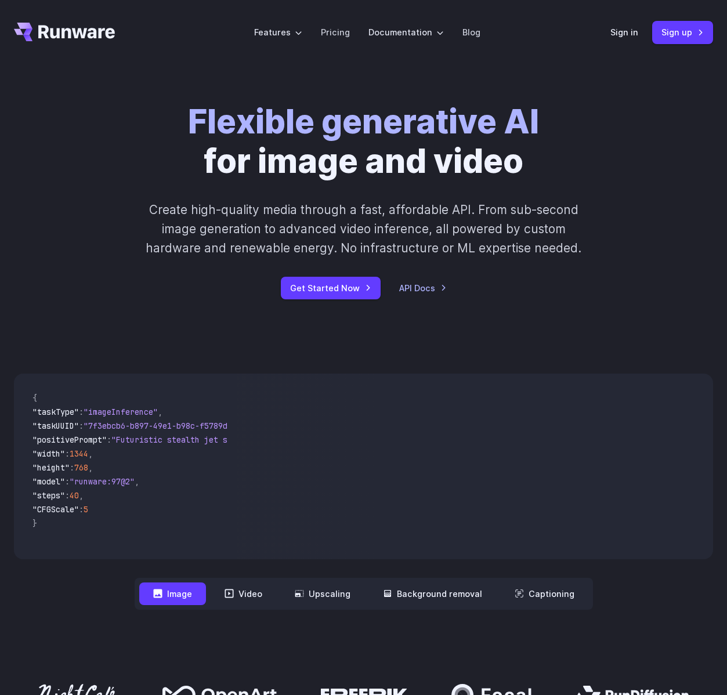 This screenshot has height=695, width=727. Describe the element at coordinates (363, 121) in the screenshot. I see `strong: Flexible generative AI` at that location.